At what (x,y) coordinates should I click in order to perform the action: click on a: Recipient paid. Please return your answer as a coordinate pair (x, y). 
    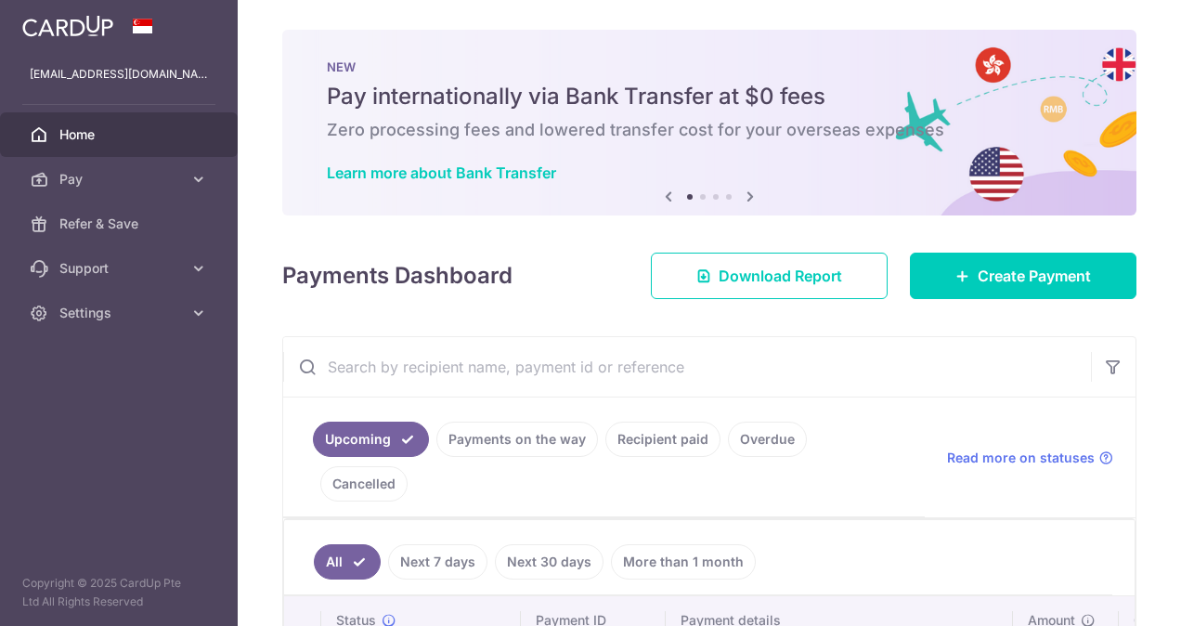
    Looking at the image, I should click on (663, 439).